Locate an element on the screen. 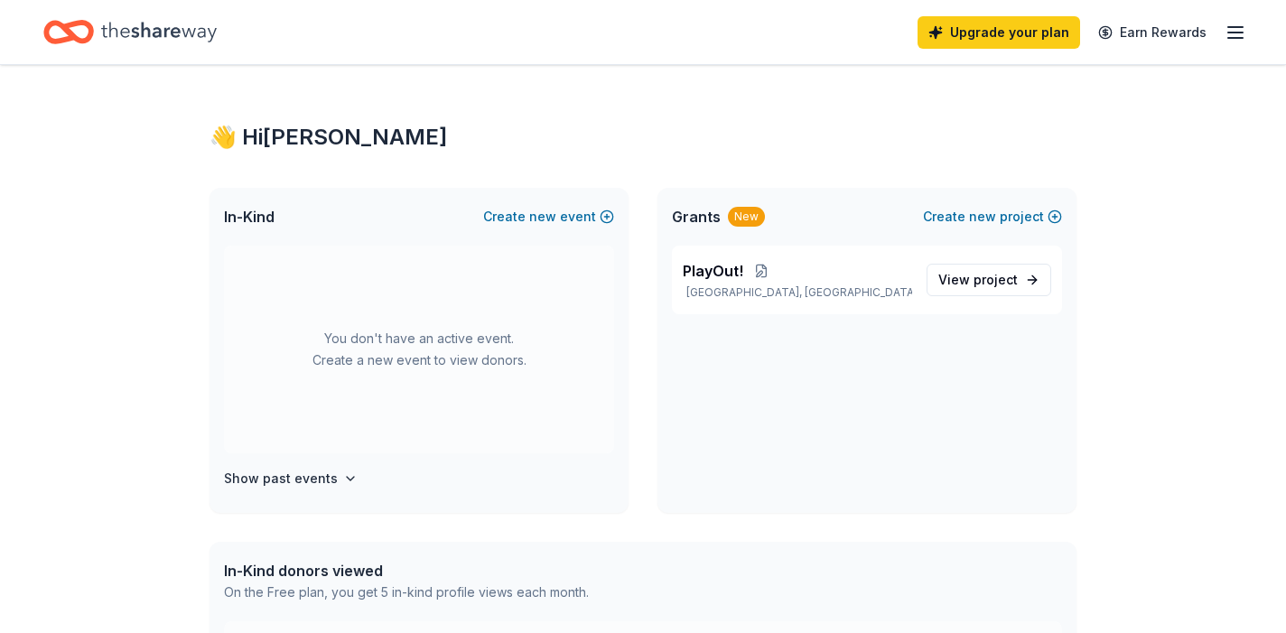 The width and height of the screenshot is (1286, 633). span: View is located at coordinates (978, 280).